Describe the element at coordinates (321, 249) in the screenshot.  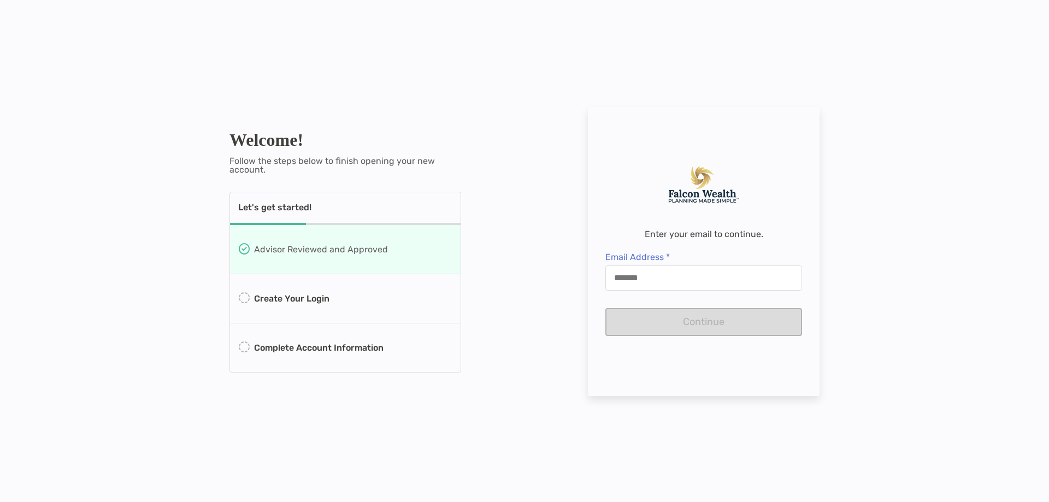
I see `p: Advisor Reviewed and Approved` at that location.